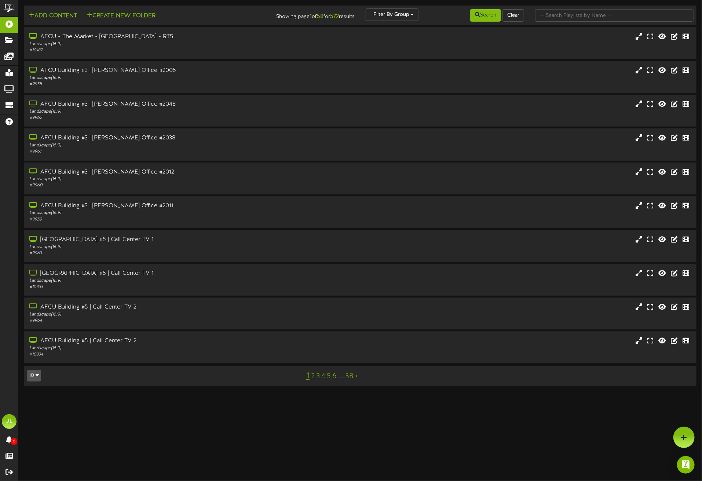  I want to click on div: # 9960, so click(164, 185).